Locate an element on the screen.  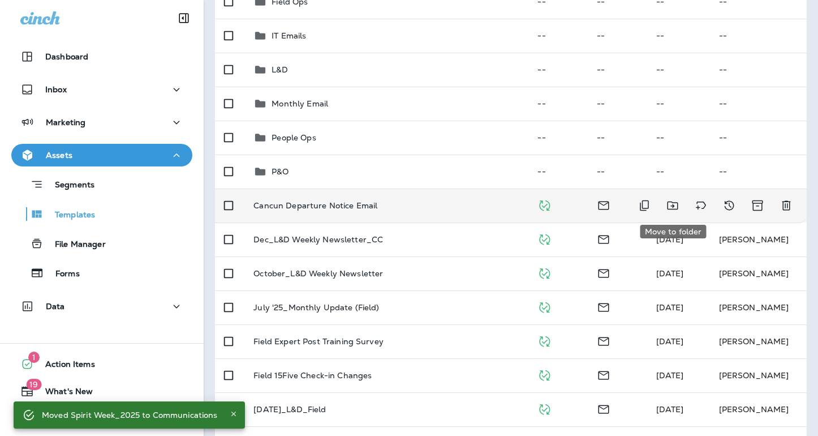
button: Data is located at coordinates (102, 306).